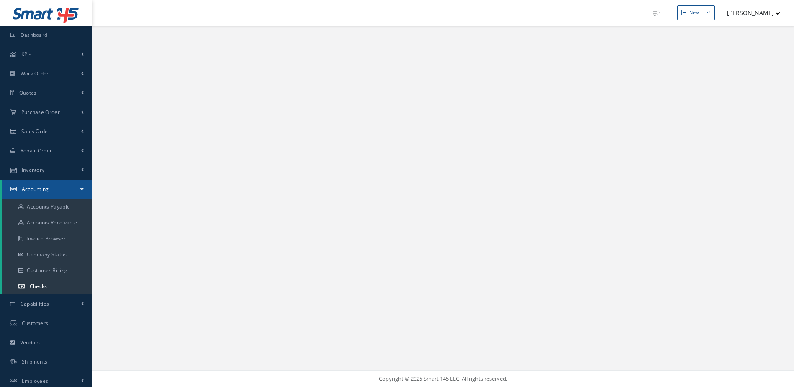 This screenshot has width=794, height=387. What do you see at coordinates (35, 303) in the screenshot?
I see `span: Capabilities` at bounding box center [35, 303].